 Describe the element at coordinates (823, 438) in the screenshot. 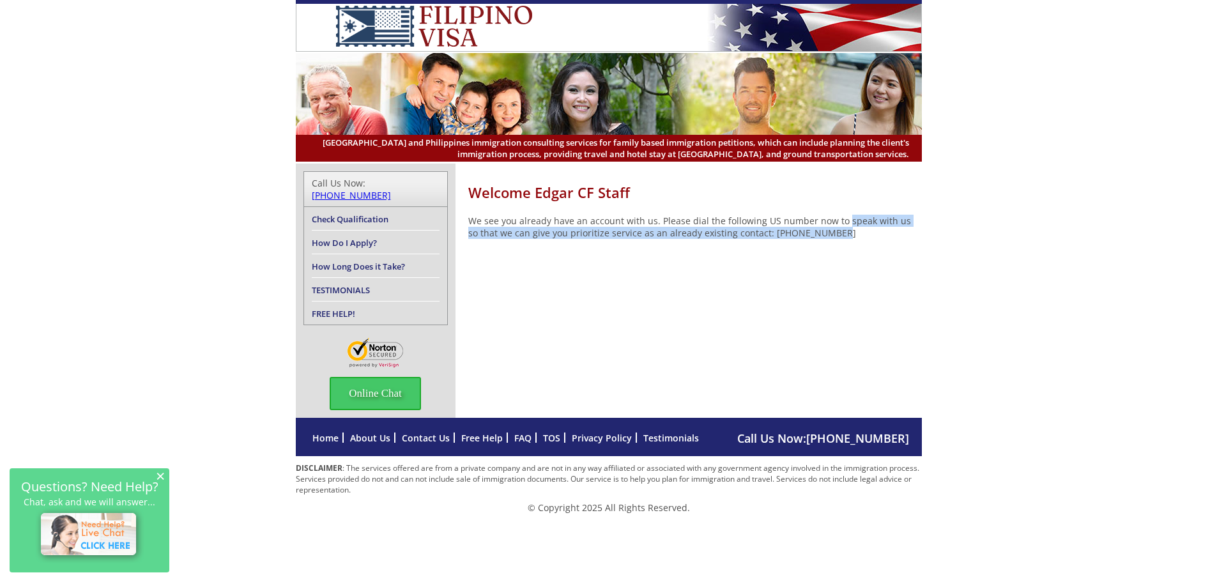

I see `span: Call Us Now:` at that location.